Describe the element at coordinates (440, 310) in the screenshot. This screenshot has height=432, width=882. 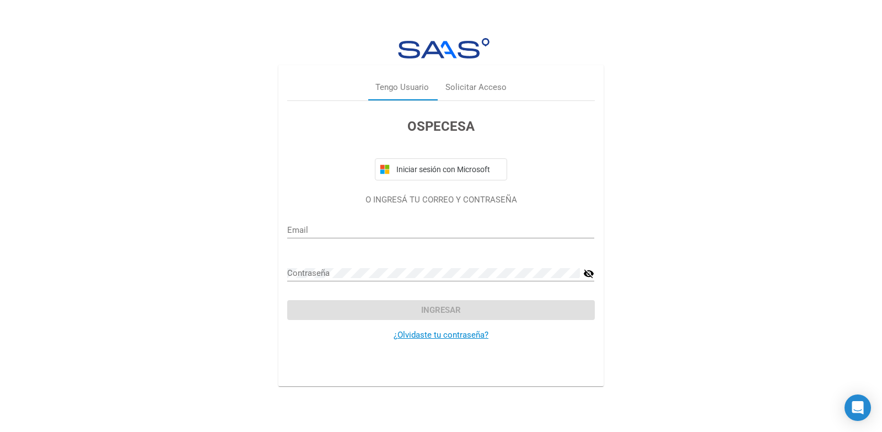
I see `button: Ingresar` at that location.